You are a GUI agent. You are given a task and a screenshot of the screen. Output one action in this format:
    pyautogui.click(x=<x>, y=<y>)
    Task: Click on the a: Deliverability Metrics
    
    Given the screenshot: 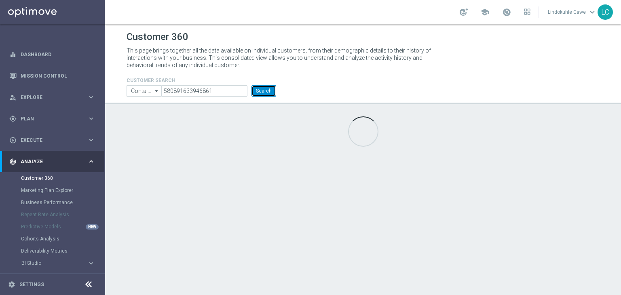 What is the action you would take?
    pyautogui.click(x=53, y=251)
    